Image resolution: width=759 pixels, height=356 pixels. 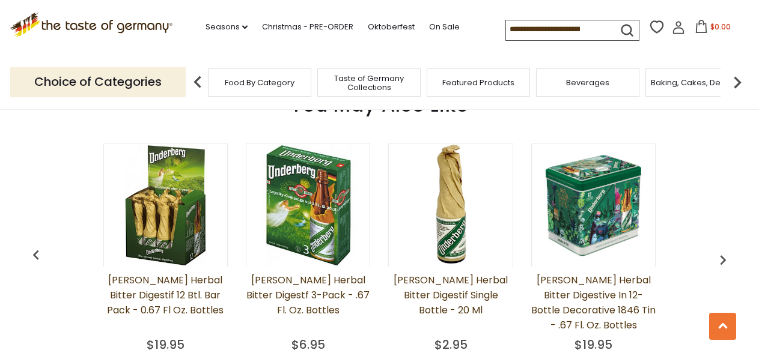 I want to click on a: Seasons, so click(x=227, y=27).